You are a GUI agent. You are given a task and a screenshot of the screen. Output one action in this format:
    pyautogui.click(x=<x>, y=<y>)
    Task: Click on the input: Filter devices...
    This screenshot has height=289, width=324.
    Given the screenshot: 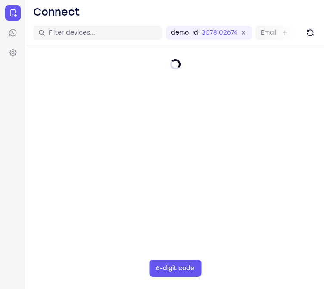 What is the action you would take?
    pyautogui.click(x=103, y=33)
    